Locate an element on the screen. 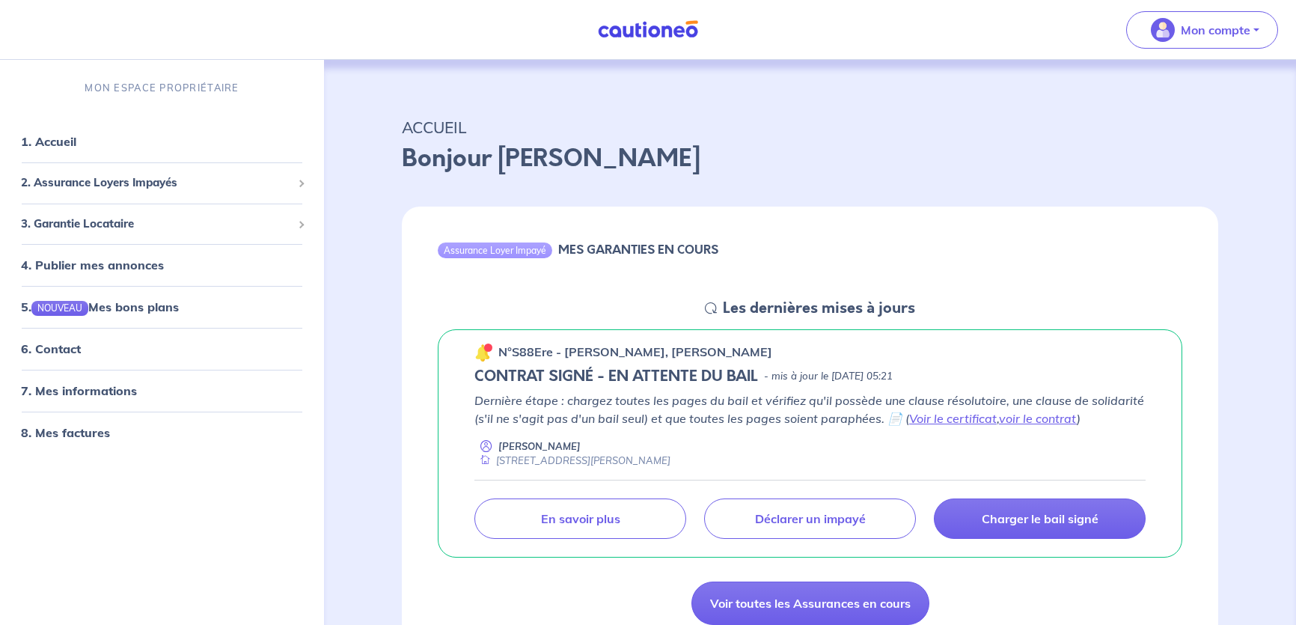 The image size is (1296, 625). span: 3. Garantie Locataire is located at coordinates (156, 223).